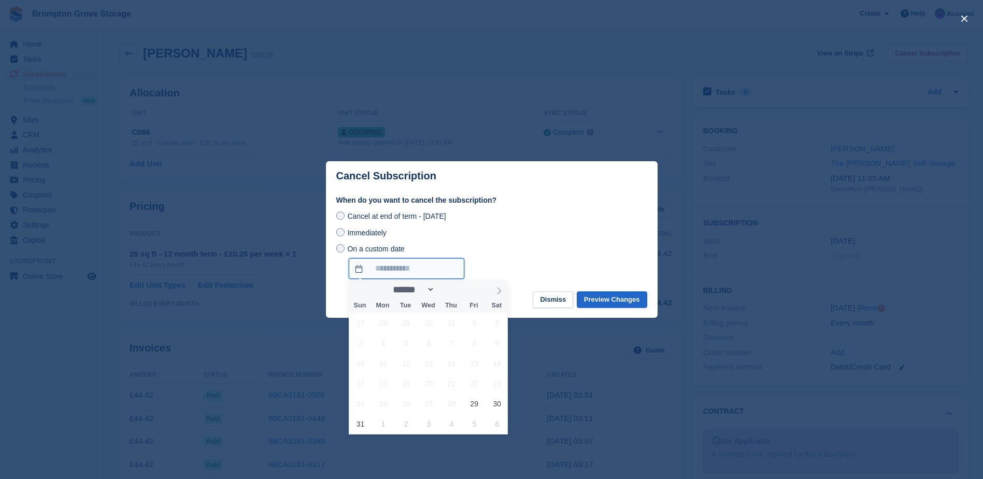 The image size is (983, 479). I want to click on span: August 18, 2025, so click(383, 383).